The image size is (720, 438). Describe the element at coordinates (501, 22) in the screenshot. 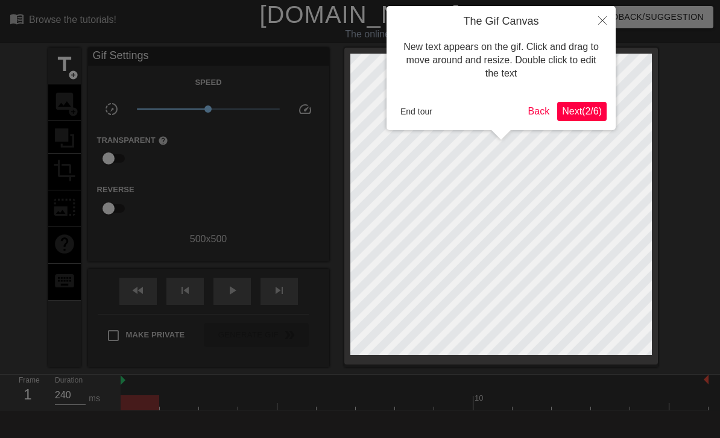

I see `h4: The Gif Canvas` at that location.